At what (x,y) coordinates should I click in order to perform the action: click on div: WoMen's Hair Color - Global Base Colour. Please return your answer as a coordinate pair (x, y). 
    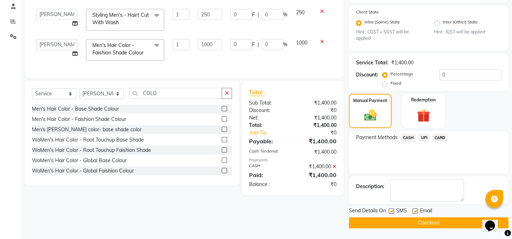
    Looking at the image, I should click on (79, 160).